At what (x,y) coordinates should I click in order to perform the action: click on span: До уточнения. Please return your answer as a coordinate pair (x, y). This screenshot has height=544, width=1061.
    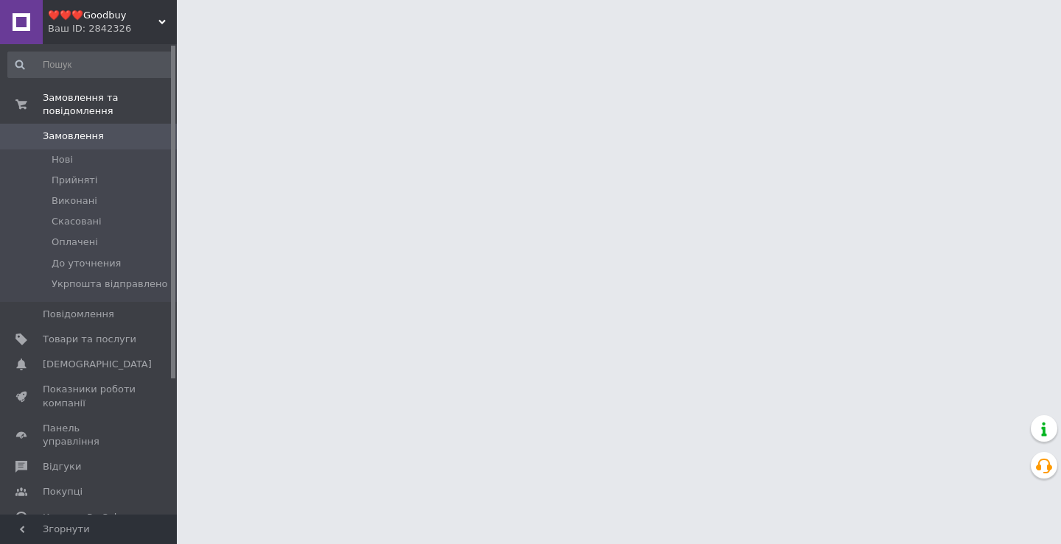
    Looking at the image, I should click on (86, 264).